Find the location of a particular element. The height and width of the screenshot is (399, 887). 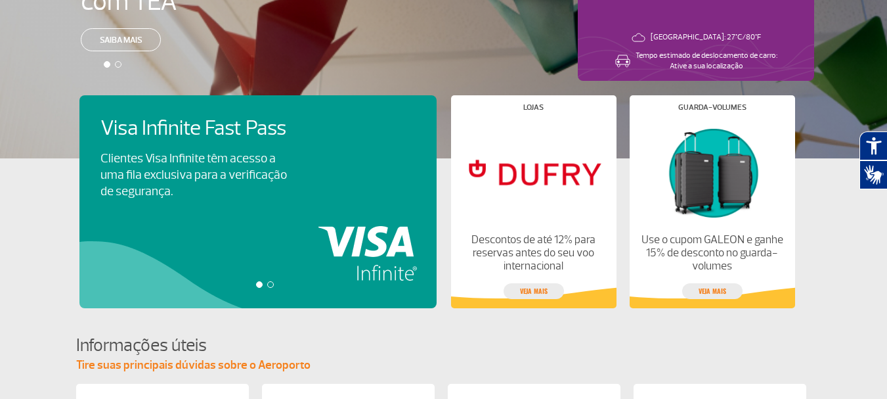

h4: Lojas is located at coordinates (533, 107).